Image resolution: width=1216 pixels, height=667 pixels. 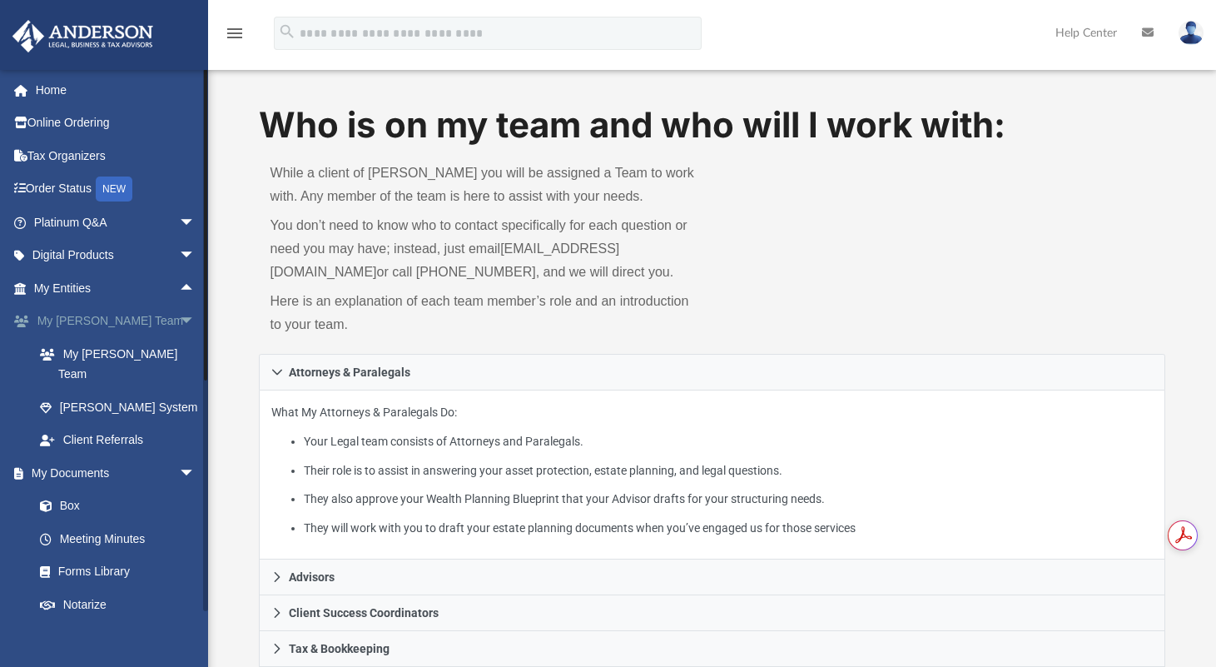 I want to click on img: Anderson Advisors Platinum Portal, so click(x=82, y=36).